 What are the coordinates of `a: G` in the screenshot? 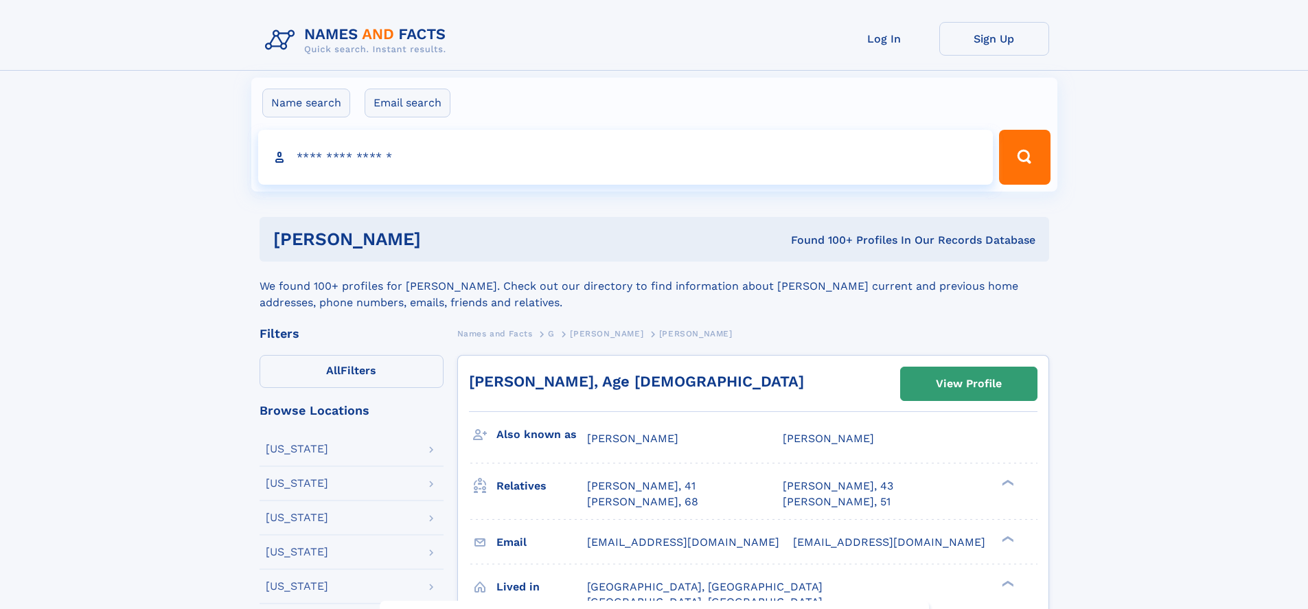 It's located at (551, 333).